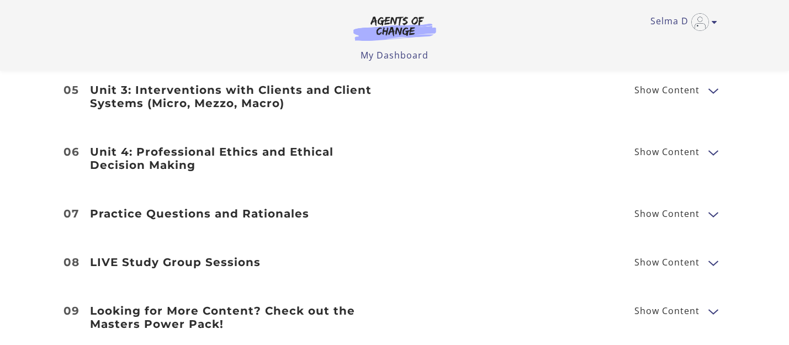  Describe the element at coordinates (71, 152) in the screenshot. I see `span: 06` at that location.